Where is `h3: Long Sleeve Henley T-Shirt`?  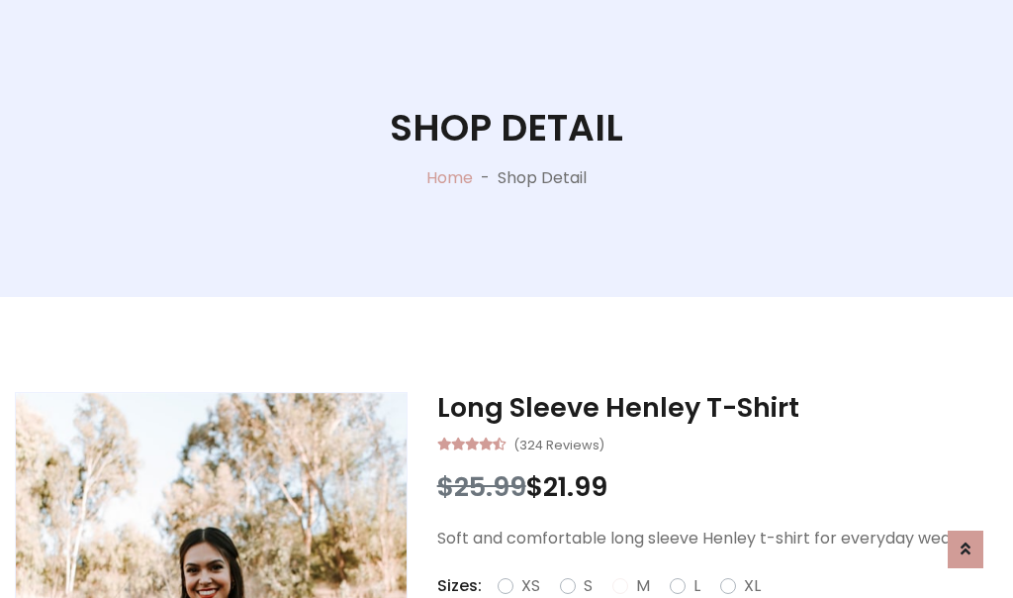 h3: Long Sleeve Henley T-Shirt is located at coordinates (717, 408).